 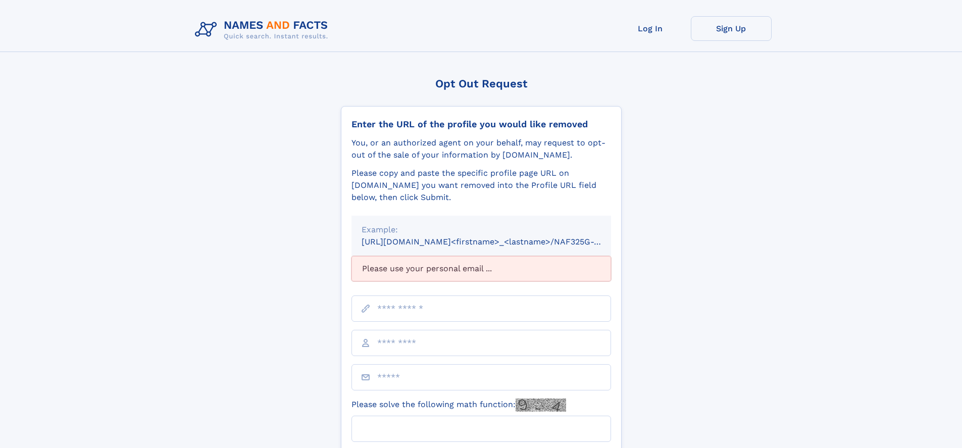 I want to click on div: You, or an authorized agent on your behalf, may request to opt-out of the sale of your informatio..., so click(x=481, y=149).